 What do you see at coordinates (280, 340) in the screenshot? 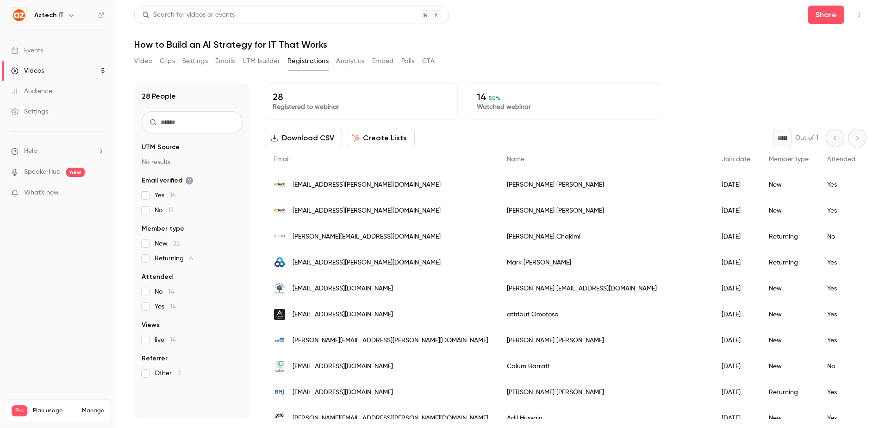
I see `img: tmdocumentsolutions.com` at bounding box center [280, 340].